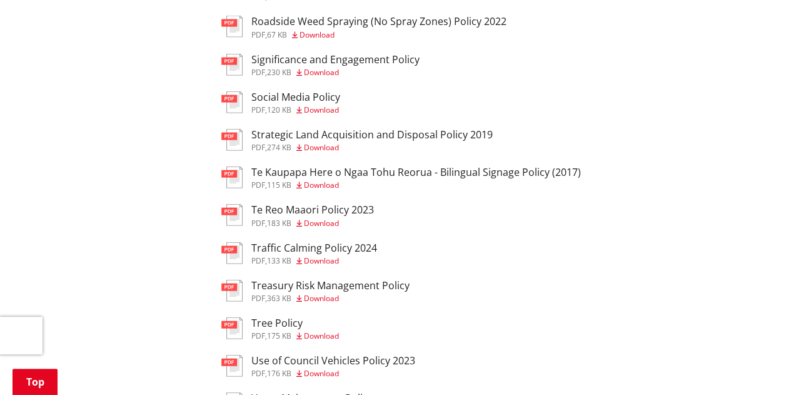 This screenshot has width=791, height=395. I want to click on h3: Te Kaupapa Here o Ngaa Tohu Reorua - Bilingual Signage Policy (2017), so click(416, 172).